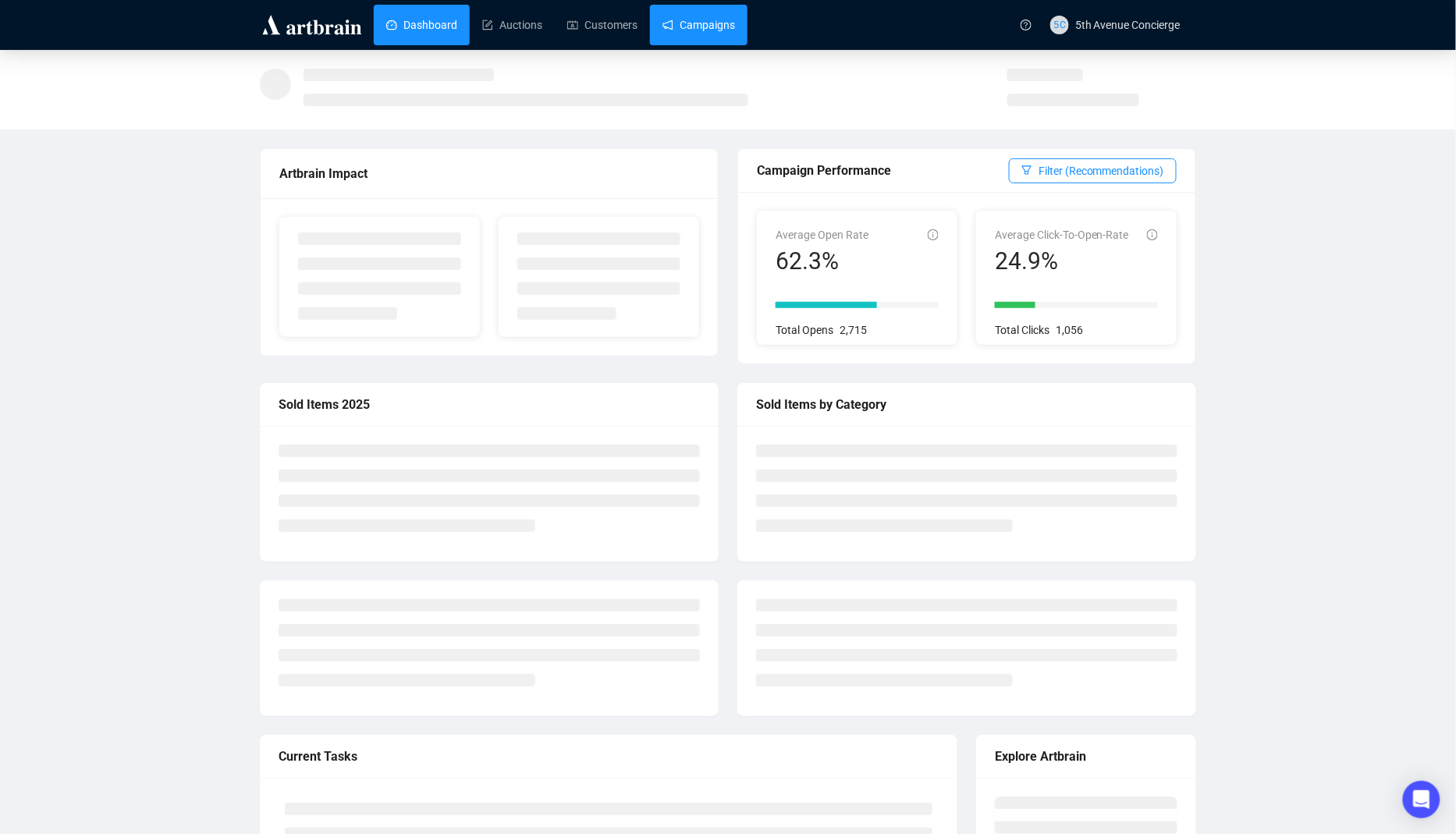 This screenshot has width=1456, height=834. What do you see at coordinates (1059, 25) in the screenshot?
I see `span: 5C` at bounding box center [1059, 25].